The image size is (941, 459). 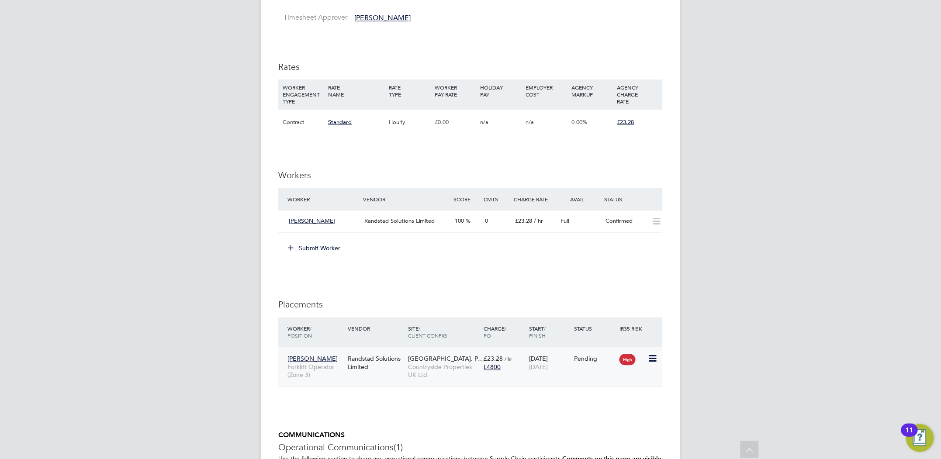 What do you see at coordinates (565, 221) in the screenshot?
I see `span: Full` at bounding box center [565, 221].